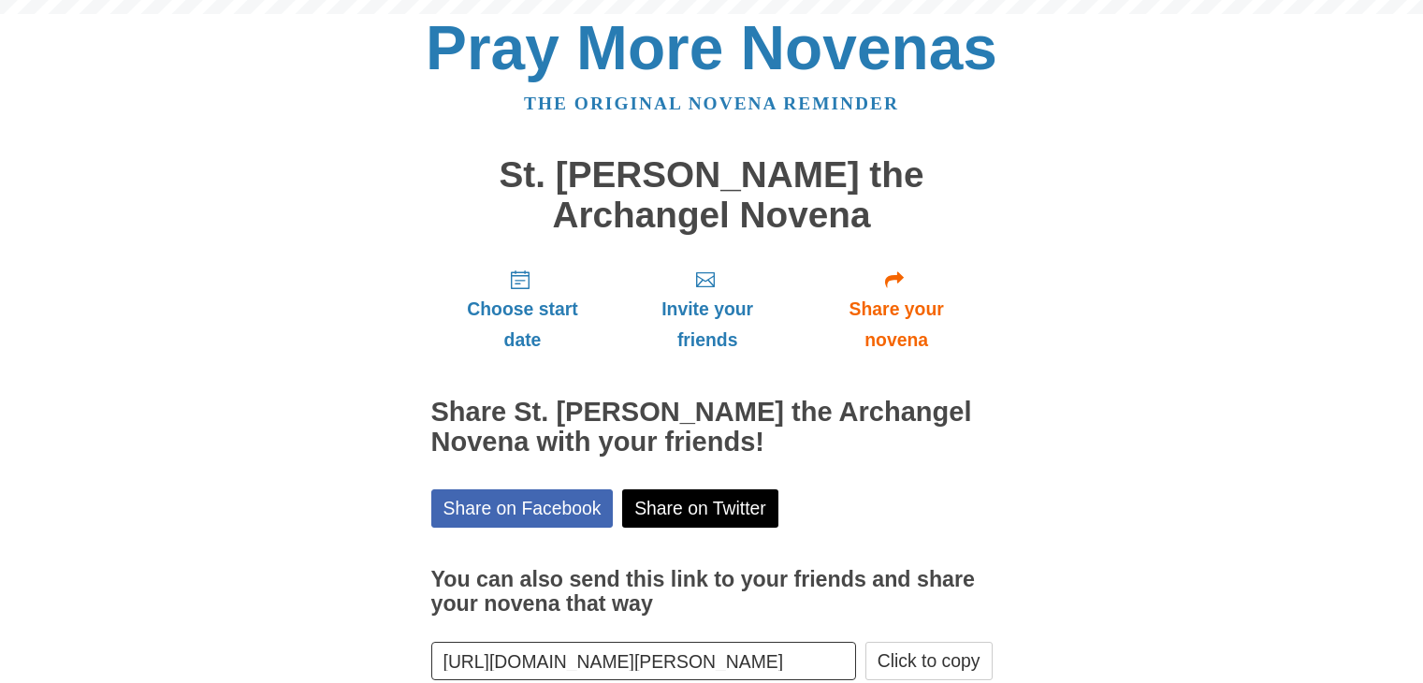 This screenshot has width=1423, height=683. What do you see at coordinates (897, 309) in the screenshot?
I see `a: Share your novena` at bounding box center [897, 309].